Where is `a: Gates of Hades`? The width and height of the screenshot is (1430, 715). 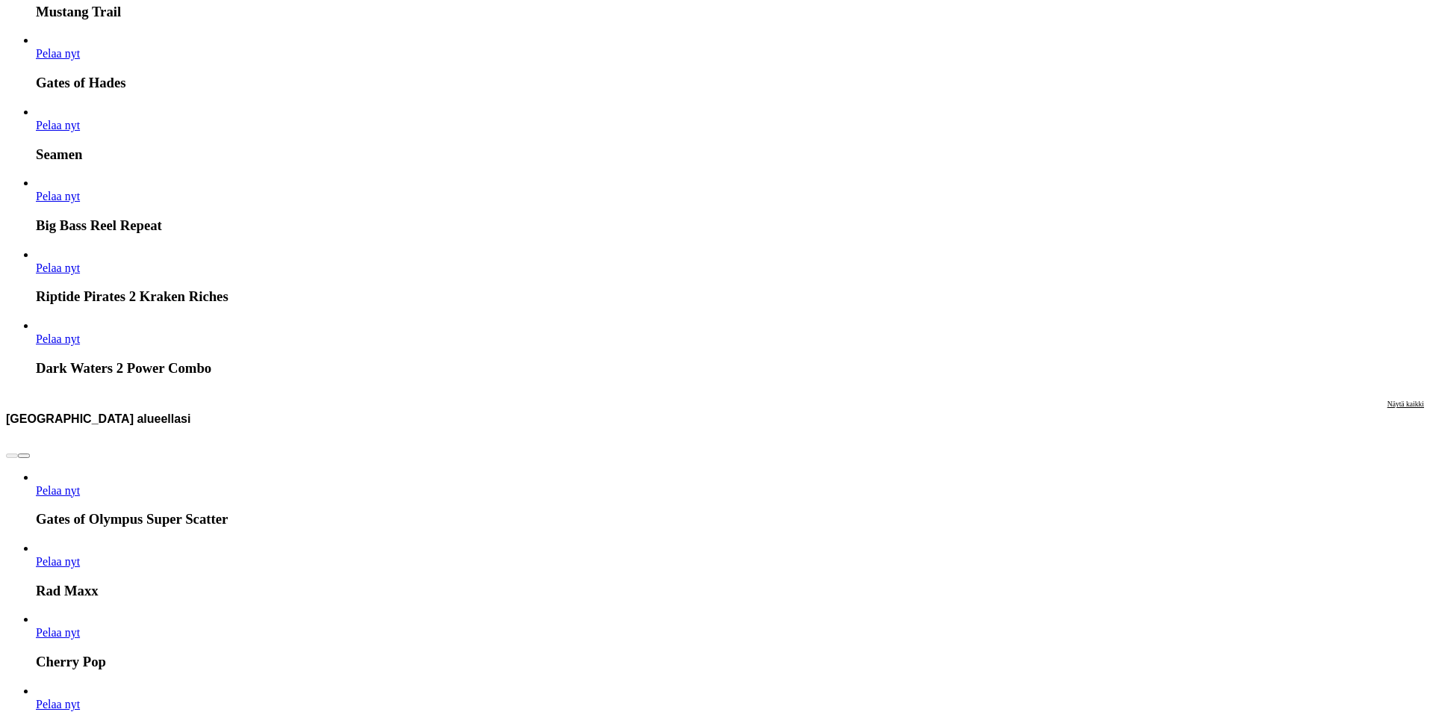
a: Gates of Hades is located at coordinates (58, 53).